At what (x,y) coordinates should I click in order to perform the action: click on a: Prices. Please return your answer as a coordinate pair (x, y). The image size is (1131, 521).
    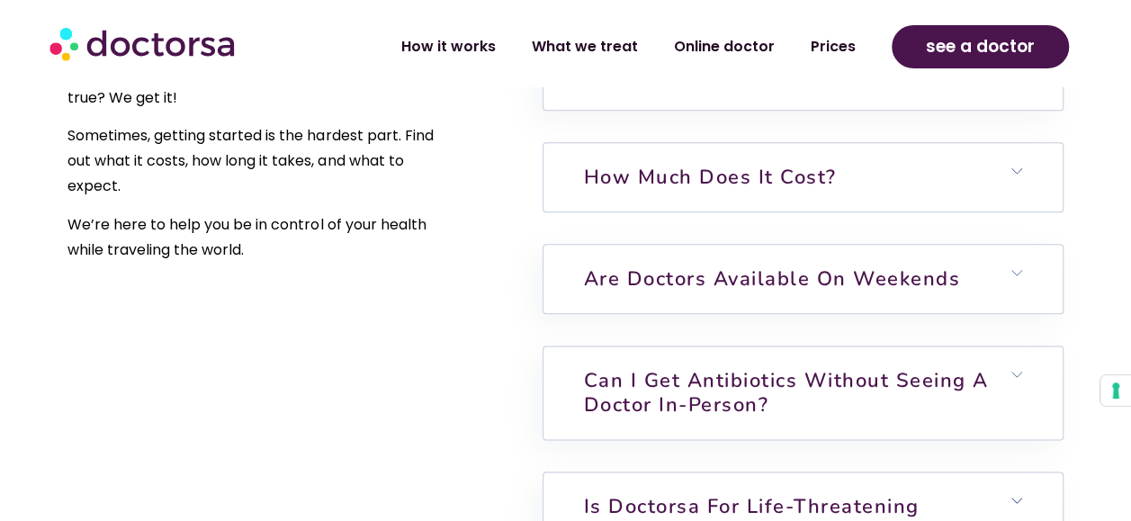
    Looking at the image, I should click on (833, 47).